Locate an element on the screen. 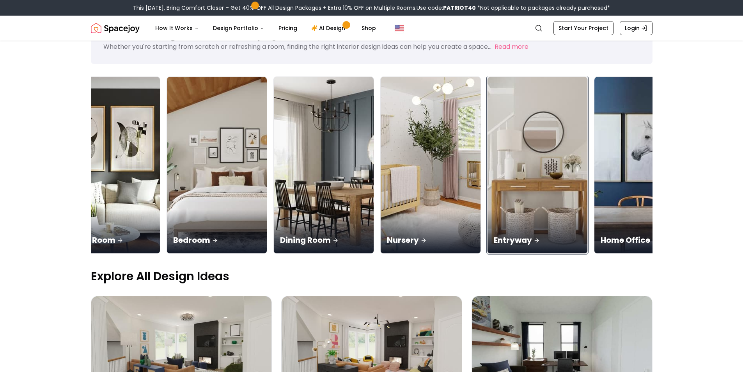  p: Home Office is located at coordinates (644, 240).